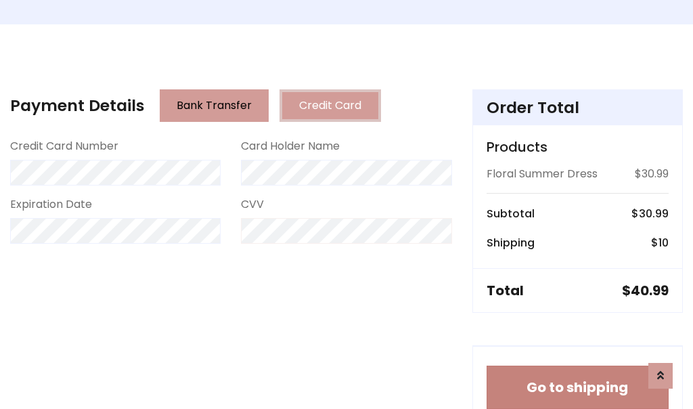  Describe the element at coordinates (253, 204) in the screenshot. I see `label: CVV` at that location.